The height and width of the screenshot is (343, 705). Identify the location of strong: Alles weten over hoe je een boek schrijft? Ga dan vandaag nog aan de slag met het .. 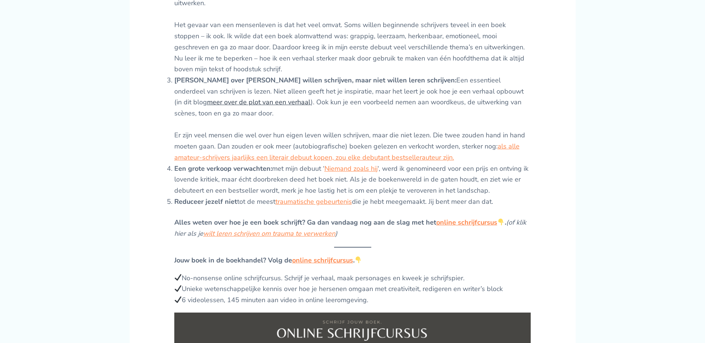
(340, 223).